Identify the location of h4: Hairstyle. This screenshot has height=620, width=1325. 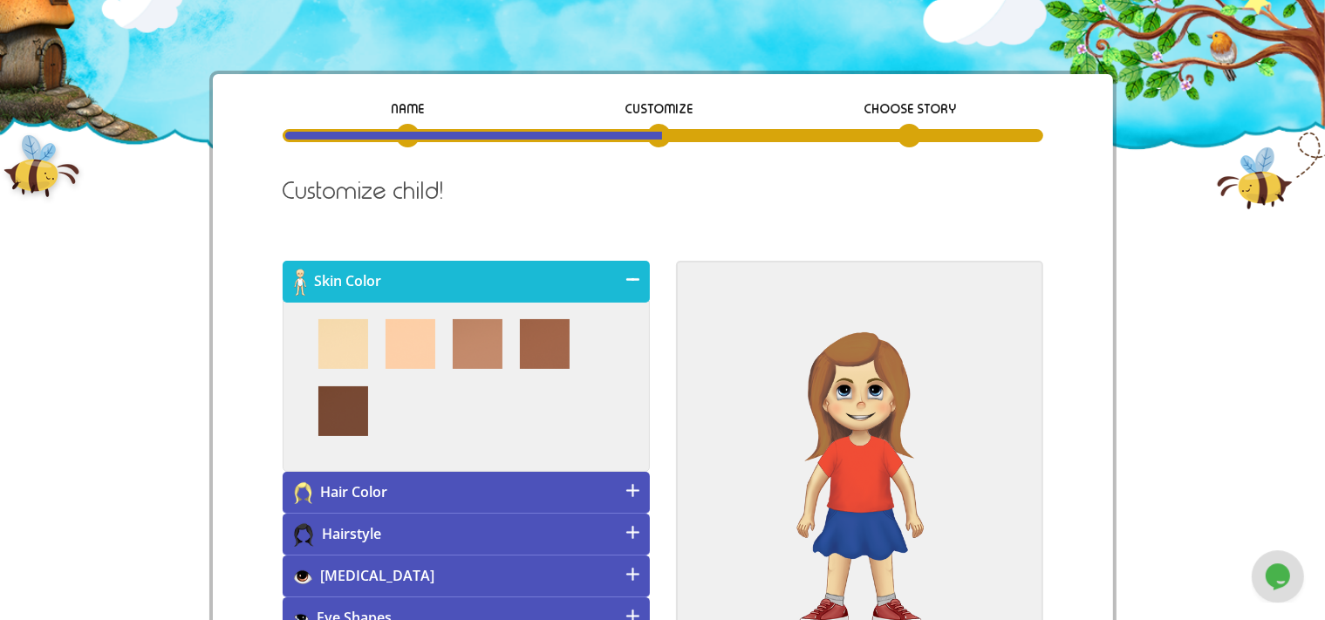
(466, 535).